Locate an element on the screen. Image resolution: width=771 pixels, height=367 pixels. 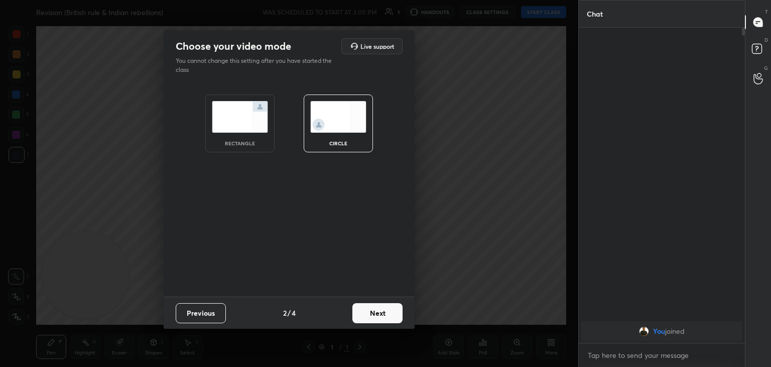
span: joined is located at coordinates (675, 331).